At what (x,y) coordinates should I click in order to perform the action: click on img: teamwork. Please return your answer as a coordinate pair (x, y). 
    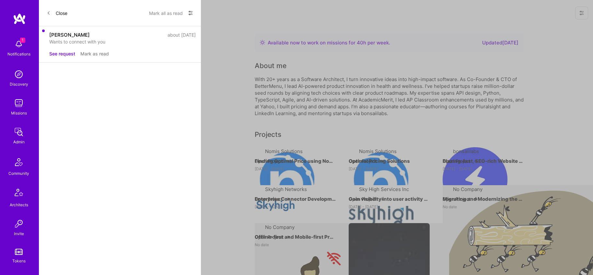
    Looking at the image, I should click on (19, 103).